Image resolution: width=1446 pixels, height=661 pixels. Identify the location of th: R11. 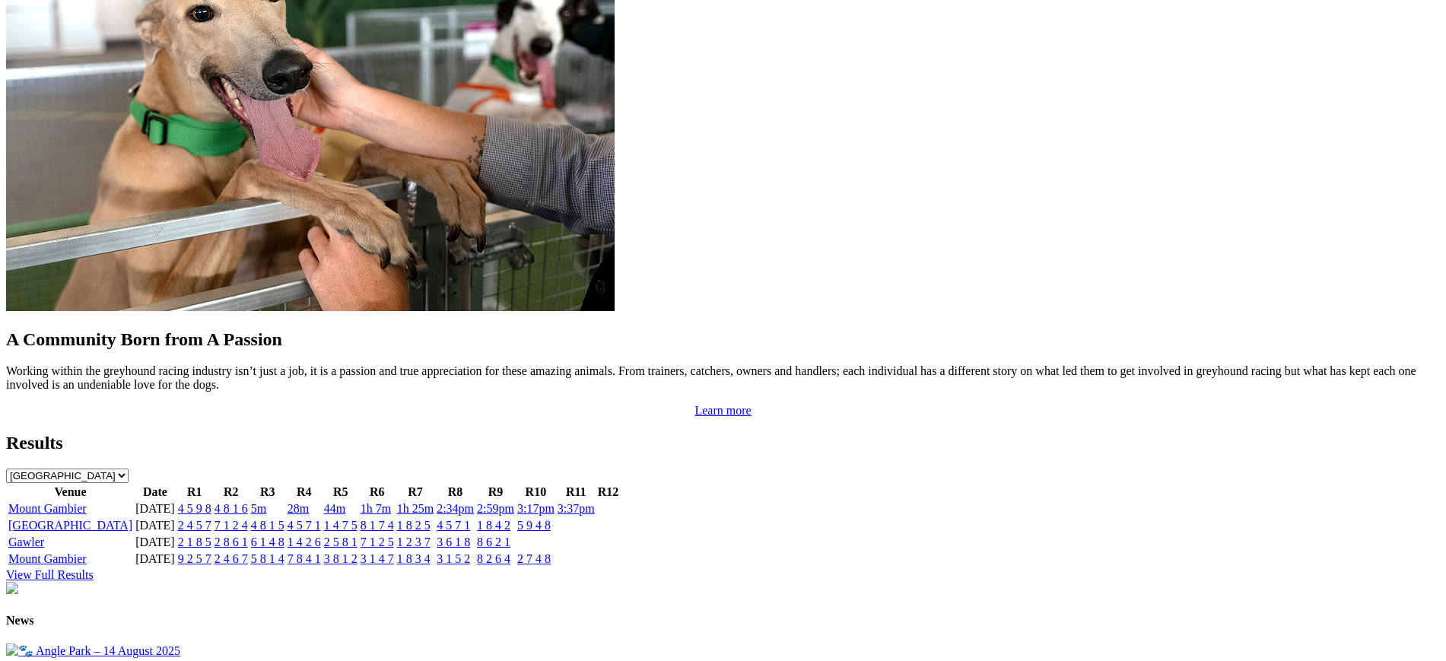
(576, 492).